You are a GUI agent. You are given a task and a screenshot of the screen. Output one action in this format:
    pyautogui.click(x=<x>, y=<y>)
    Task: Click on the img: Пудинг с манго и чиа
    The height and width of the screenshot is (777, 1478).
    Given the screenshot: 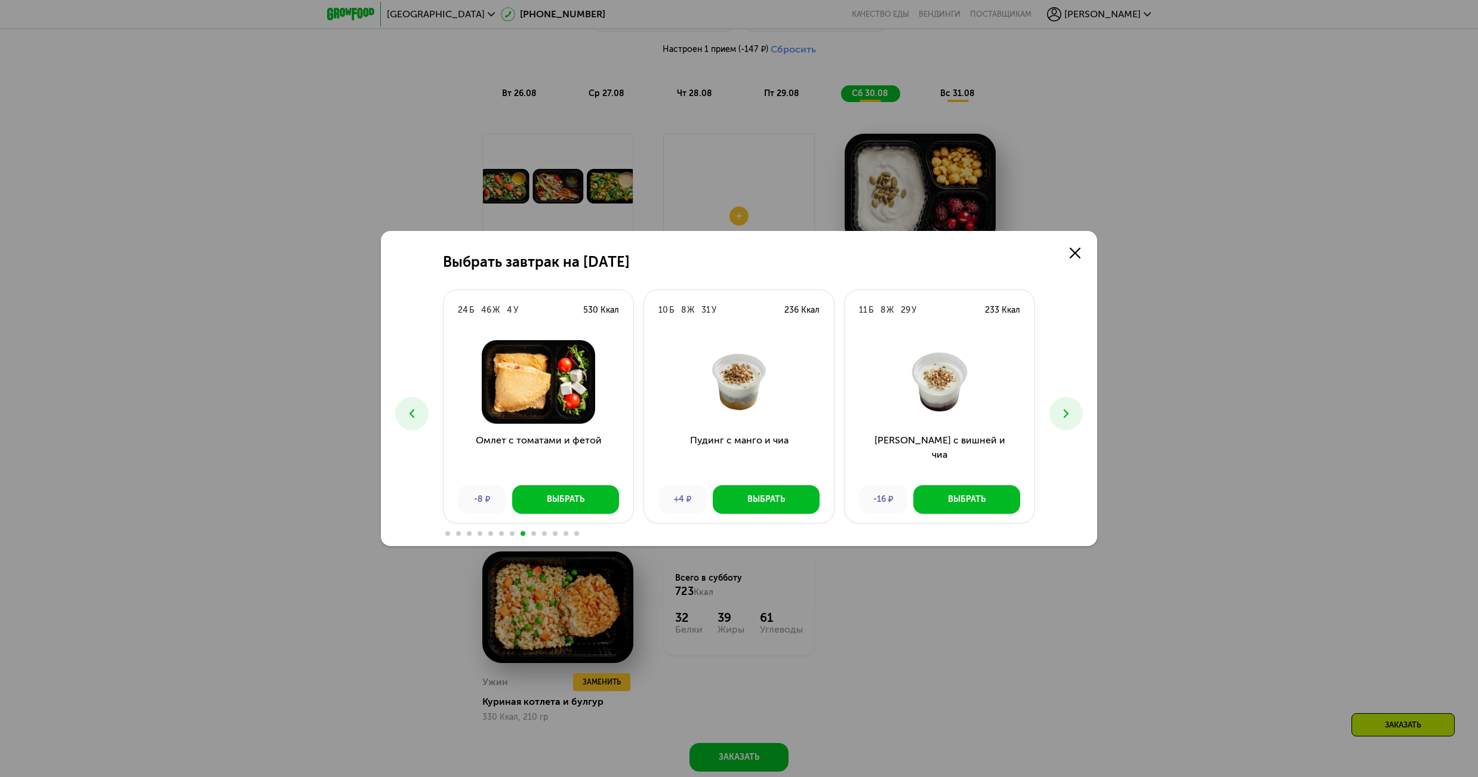 What is the action you would take?
    pyautogui.click(x=739, y=382)
    